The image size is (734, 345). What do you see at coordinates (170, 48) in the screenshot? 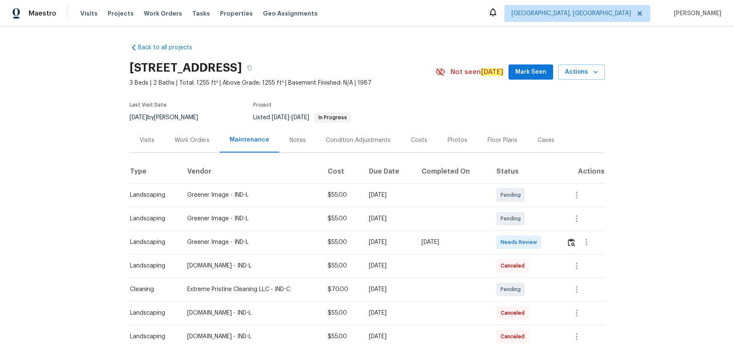
I see `a: Back to all projects` at bounding box center [170, 48].